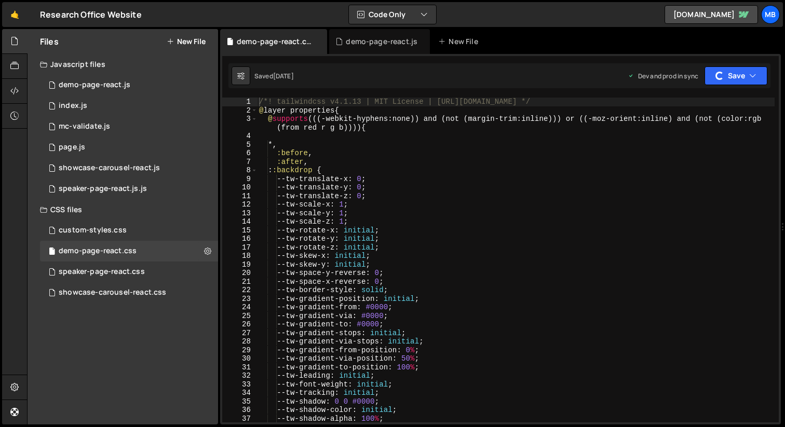  What do you see at coordinates (240, 316) in the screenshot?
I see `div: 25` at bounding box center [240, 316].